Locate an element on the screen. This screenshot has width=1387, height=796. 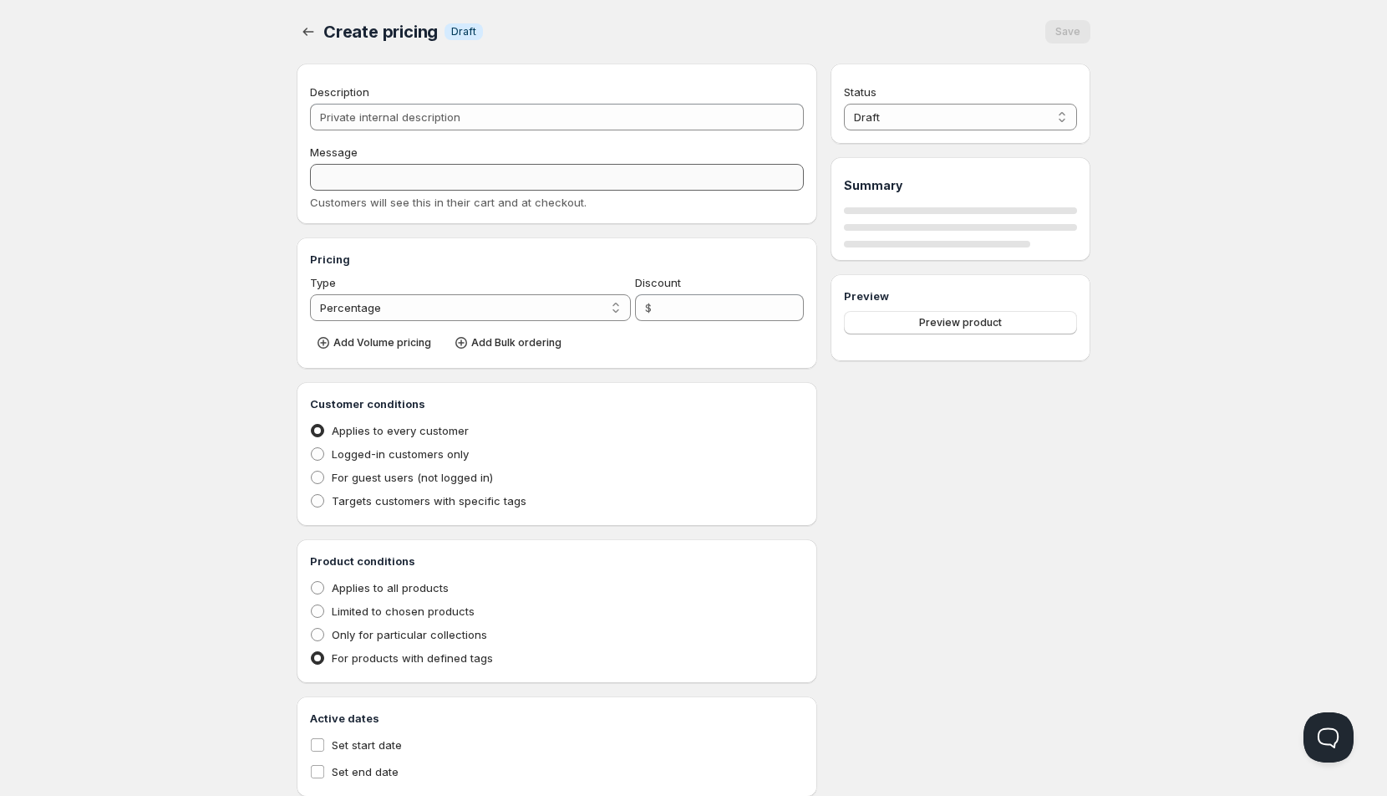
span: For guest users (not logged in) is located at coordinates (412, 477).